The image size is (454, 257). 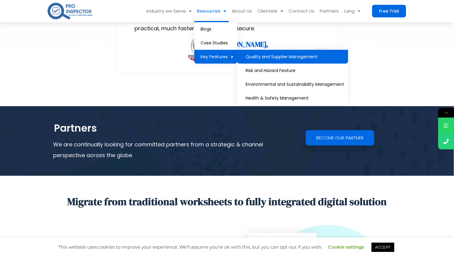 I want to click on img: pro-inspector-logo, so click(x=70, y=11).